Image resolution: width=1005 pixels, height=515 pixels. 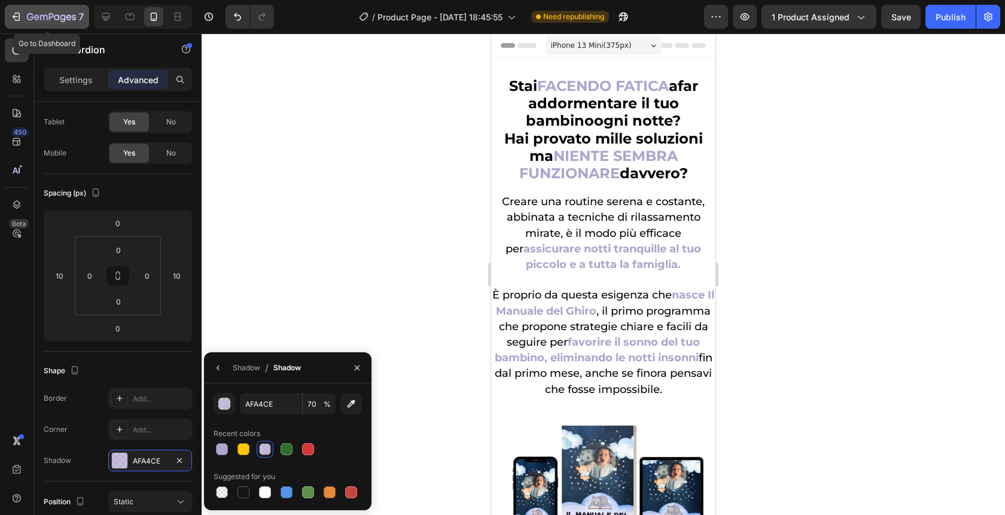 What do you see at coordinates (55, 398) in the screenshot?
I see `div: Border` at bounding box center [55, 398].